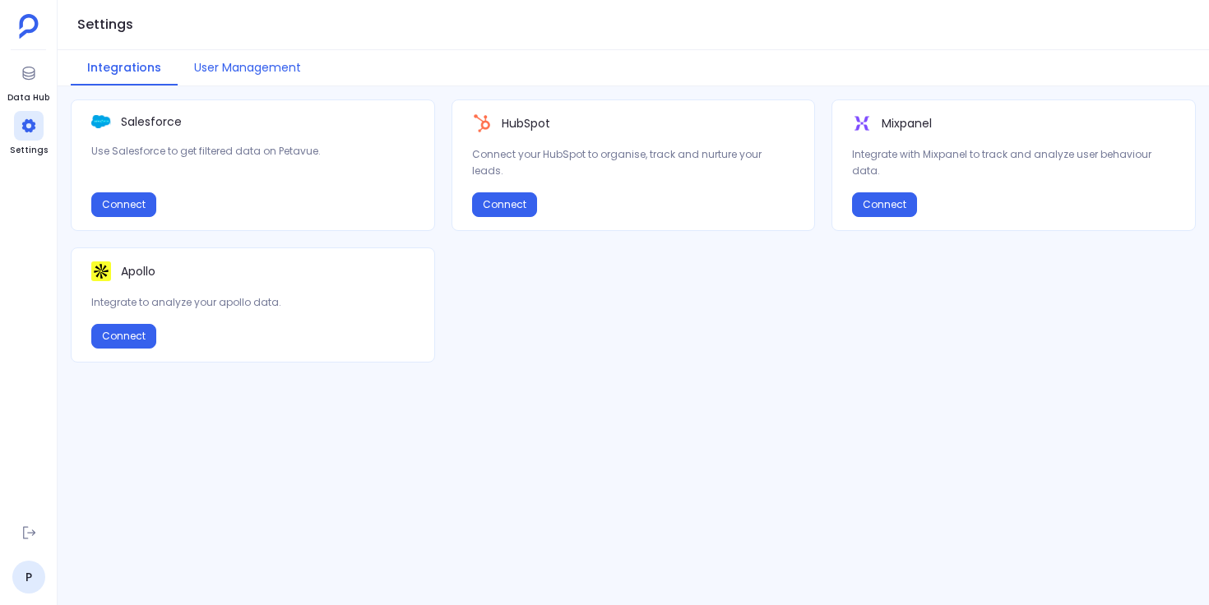  Describe the element at coordinates (29, 151) in the screenshot. I see `span: Settings` at that location.